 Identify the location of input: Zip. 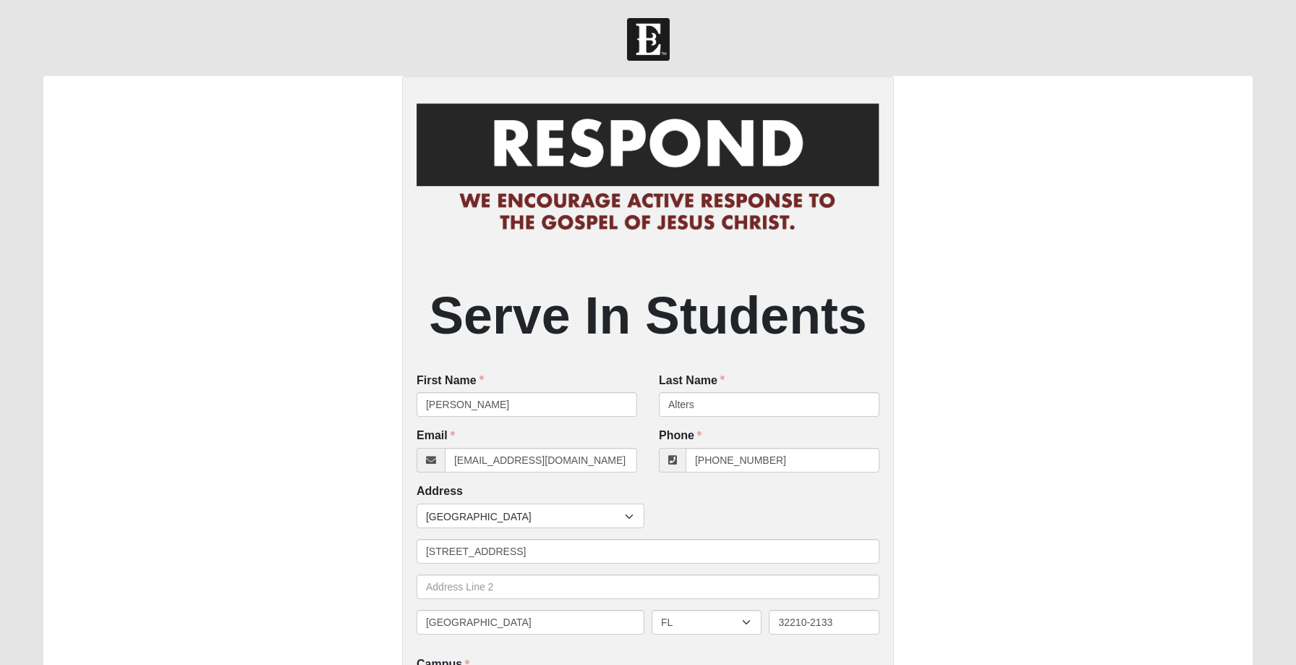
(824, 622).